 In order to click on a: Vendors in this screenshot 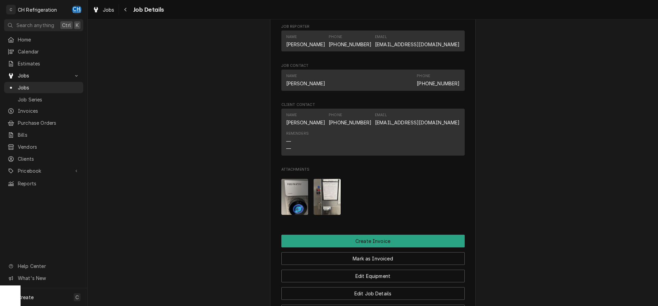, I will do `click(44, 147)`.